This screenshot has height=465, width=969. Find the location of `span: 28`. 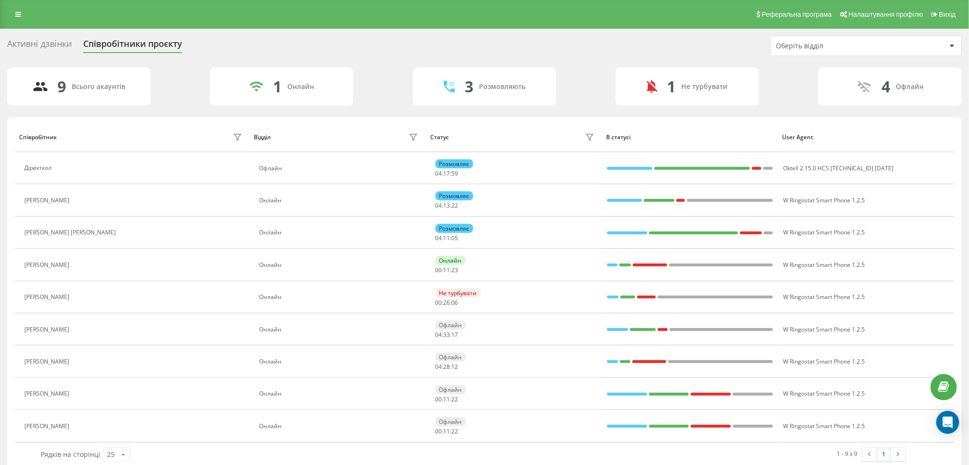

span: 28 is located at coordinates (447, 366).